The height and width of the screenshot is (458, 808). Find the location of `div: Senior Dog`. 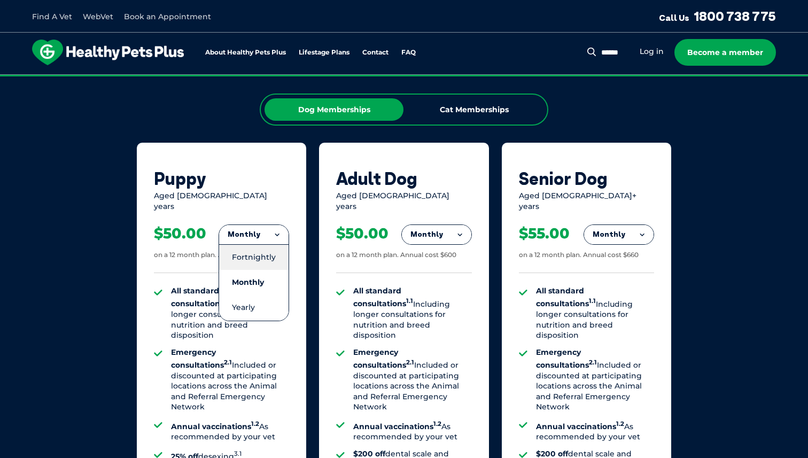

div: Senior Dog is located at coordinates (586, 178).